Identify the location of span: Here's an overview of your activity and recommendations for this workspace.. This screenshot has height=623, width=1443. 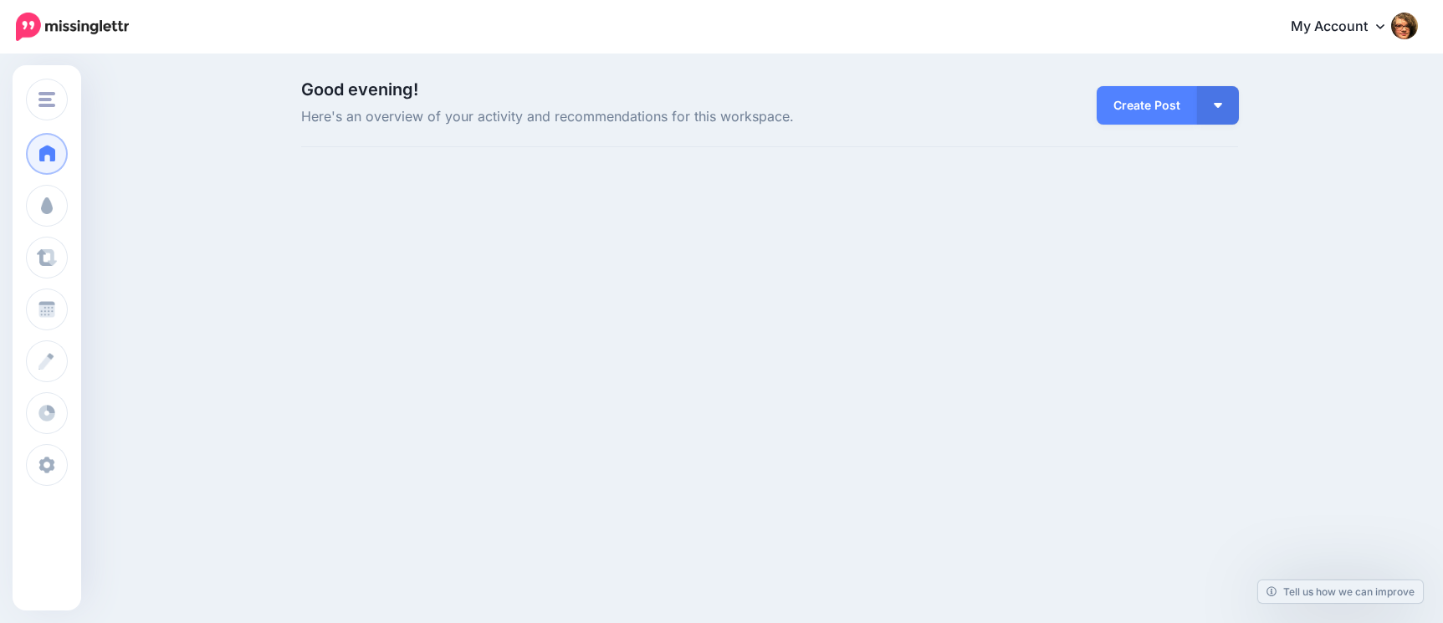
(609, 117).